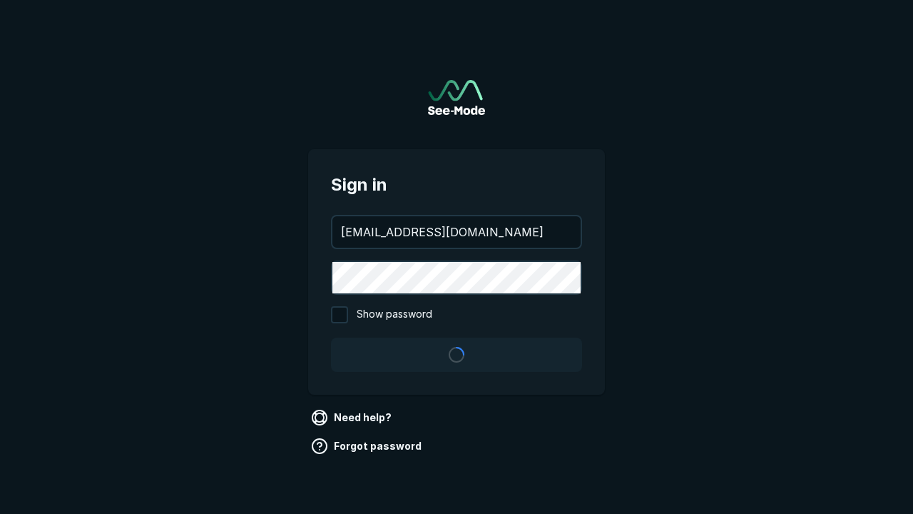  I want to click on a: Go to sign in, so click(457, 97).